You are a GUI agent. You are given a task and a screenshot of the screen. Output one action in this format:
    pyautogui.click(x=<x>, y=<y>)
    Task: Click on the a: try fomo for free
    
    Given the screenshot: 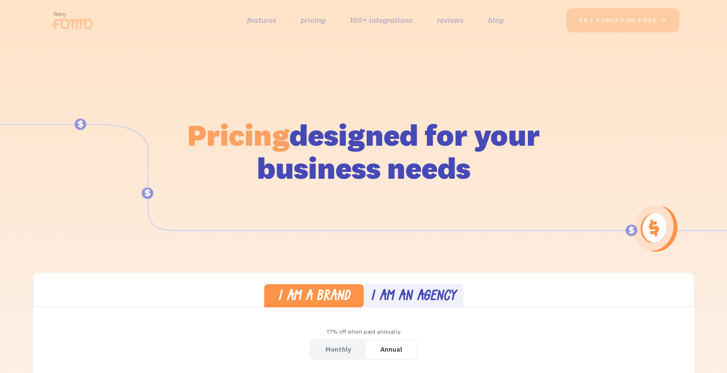 What is the action you would take?
    pyautogui.click(x=623, y=20)
    